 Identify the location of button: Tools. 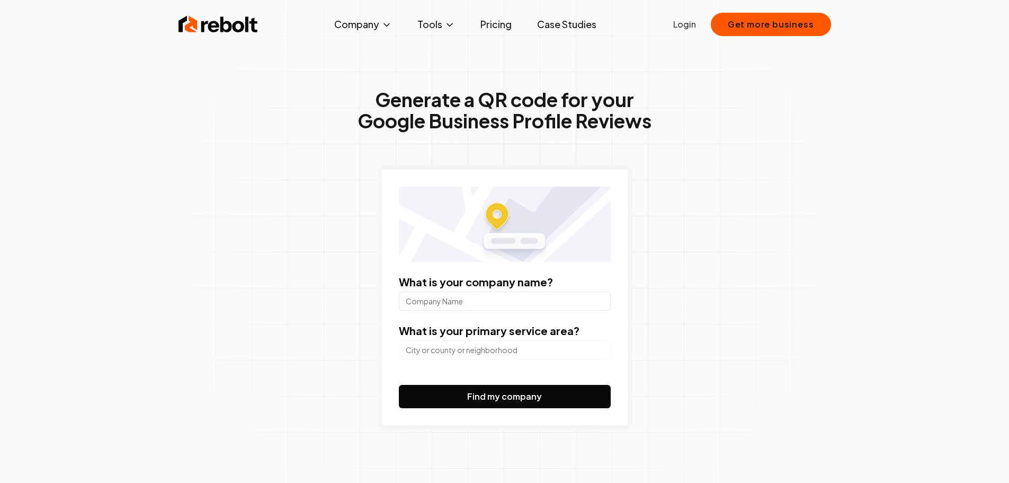
(436, 24).